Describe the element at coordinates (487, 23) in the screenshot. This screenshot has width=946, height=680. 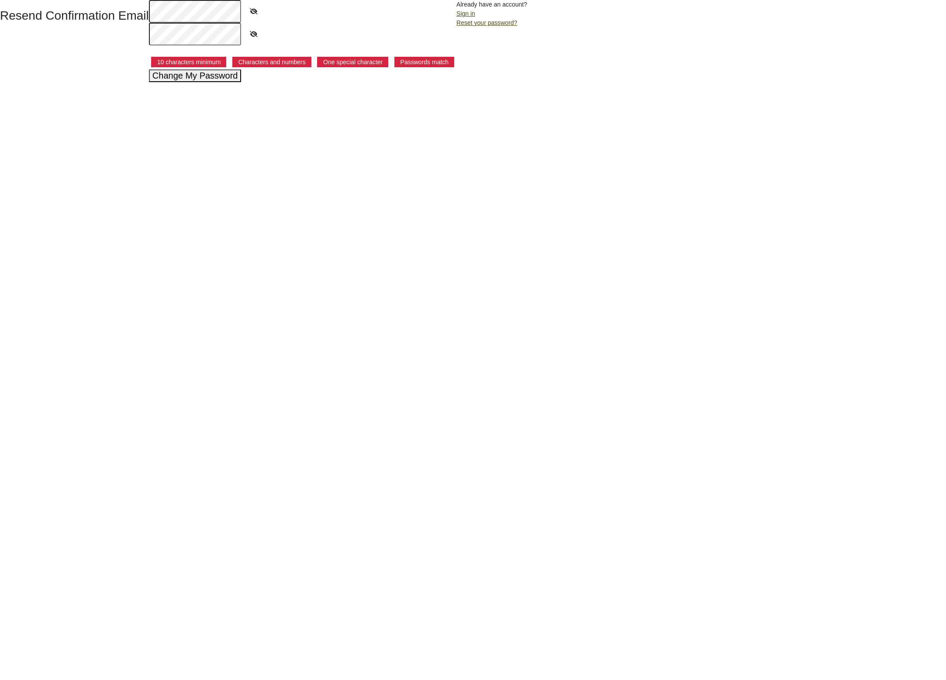
I see `a: Reset your password?` at that location.